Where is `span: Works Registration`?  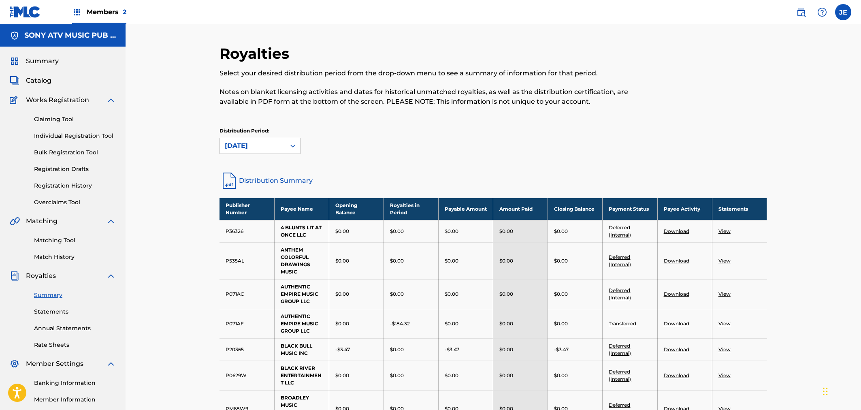
span: Works Registration is located at coordinates (57, 100).